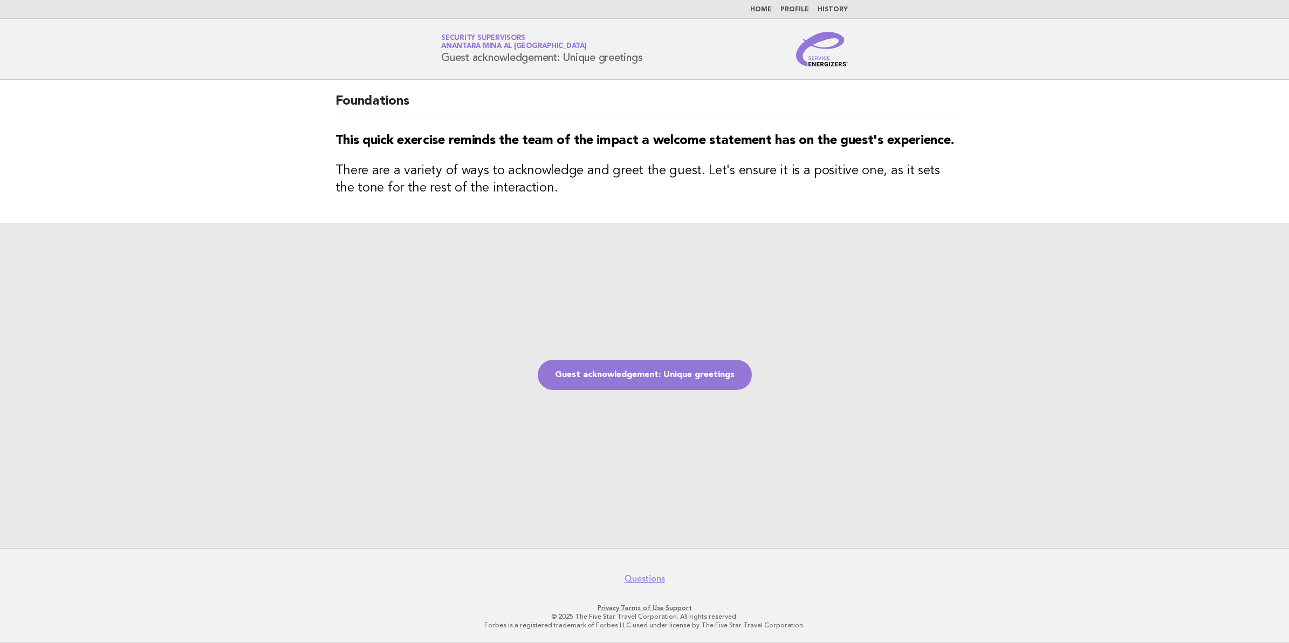 This screenshot has height=643, width=1289. What do you see at coordinates (645, 625) in the screenshot?
I see `p: Forbes is a registered trademark of Forbes LLC used under license by The Five Star Travel Corpora...` at bounding box center [645, 625].